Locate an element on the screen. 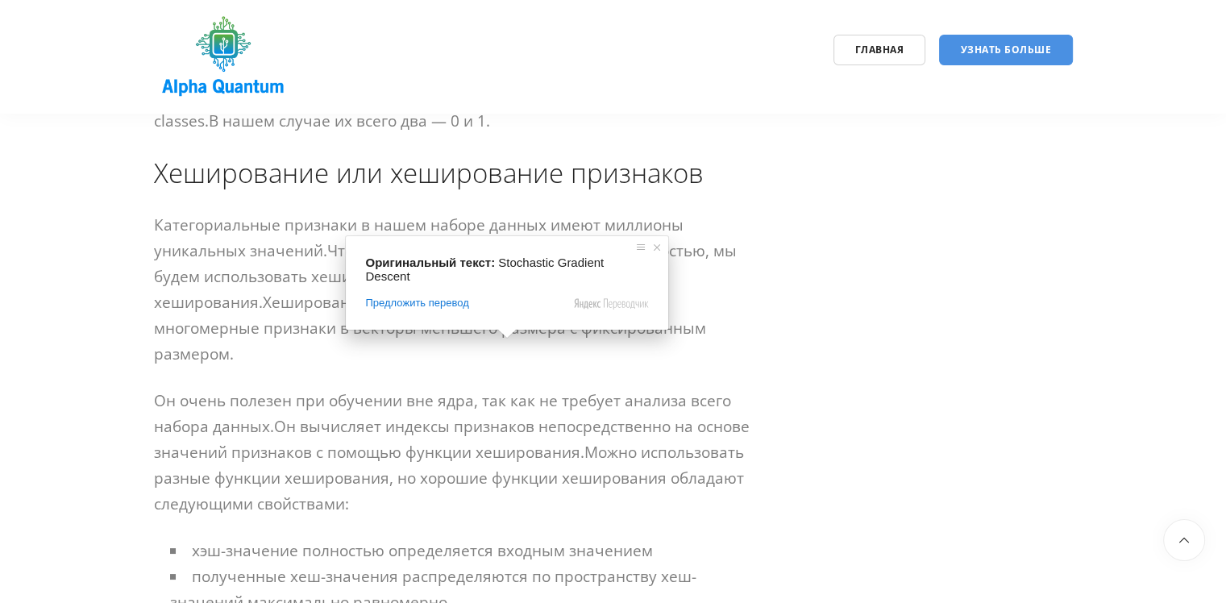 The width and height of the screenshot is (1226, 603). a: Узнать больше is located at coordinates (1006, 50).